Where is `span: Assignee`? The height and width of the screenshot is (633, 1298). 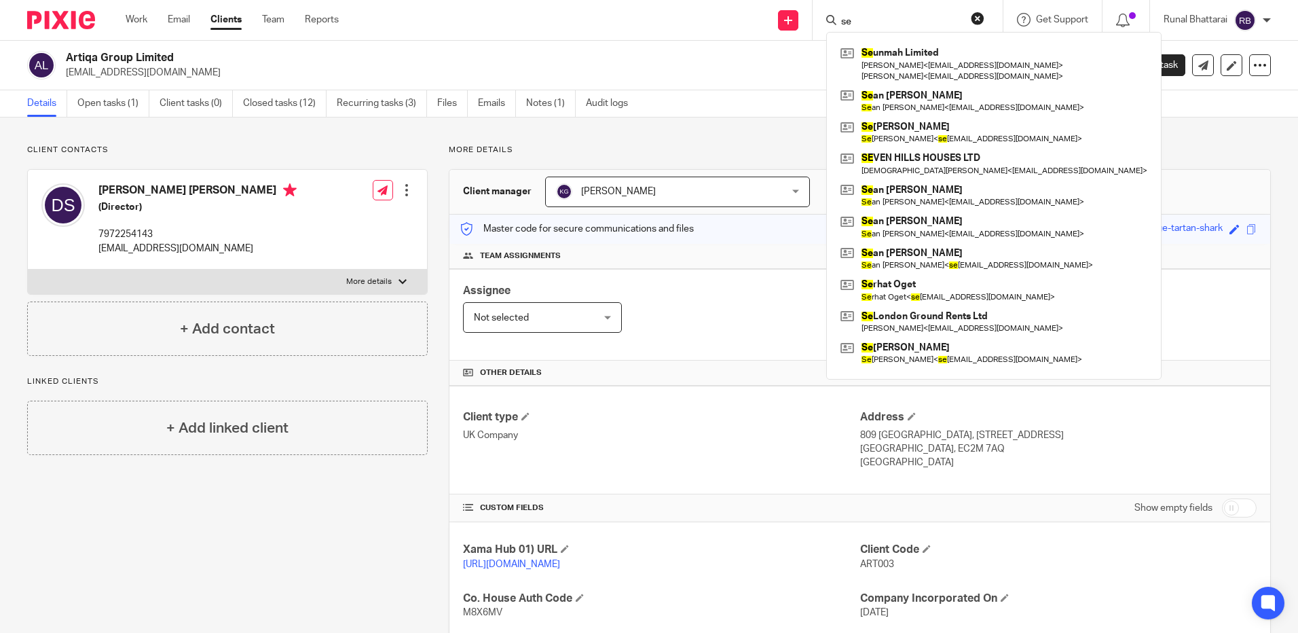
span: Assignee is located at coordinates (487, 291).